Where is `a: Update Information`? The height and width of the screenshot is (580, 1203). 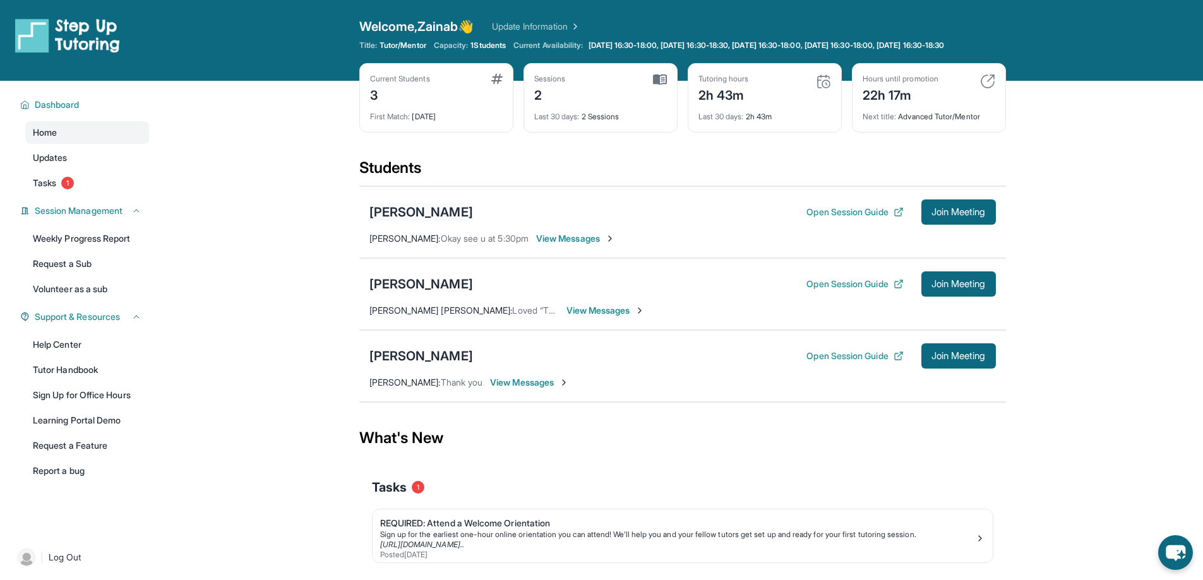
a: Update Information is located at coordinates (536, 27).